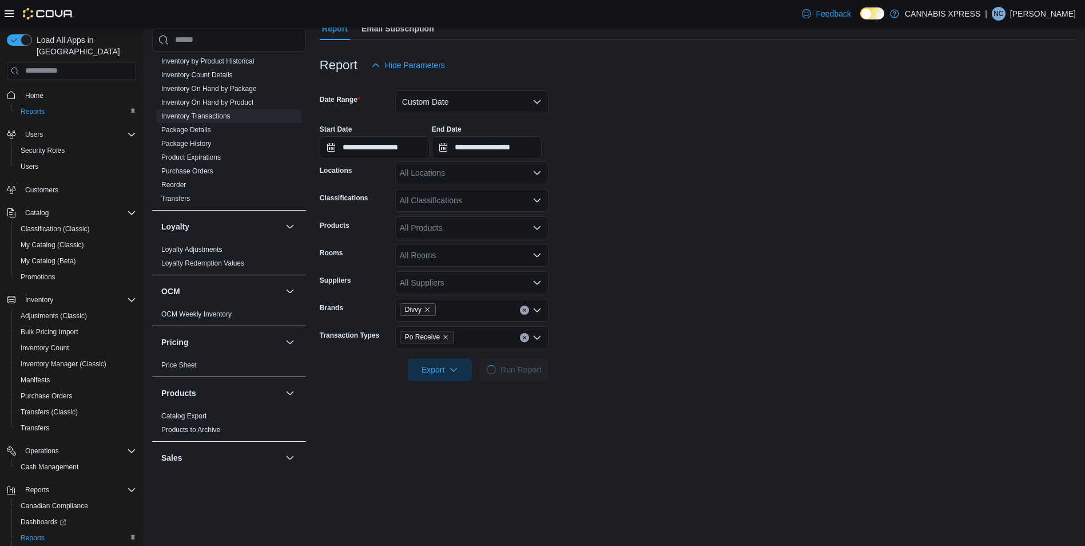 This screenshot has width=1085, height=546. I want to click on button: Promotions, so click(76, 277).